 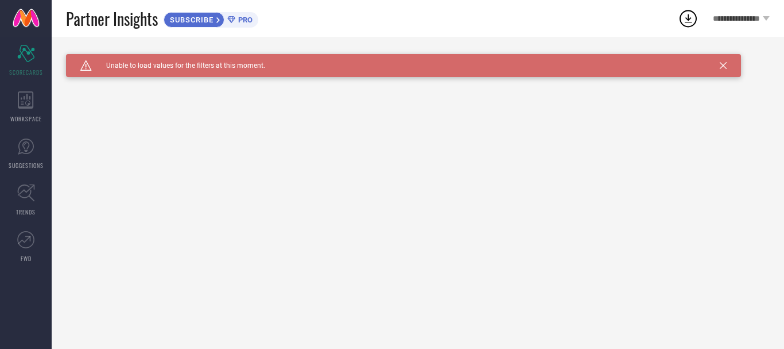 I want to click on span: TRENDS, so click(x=26, y=211).